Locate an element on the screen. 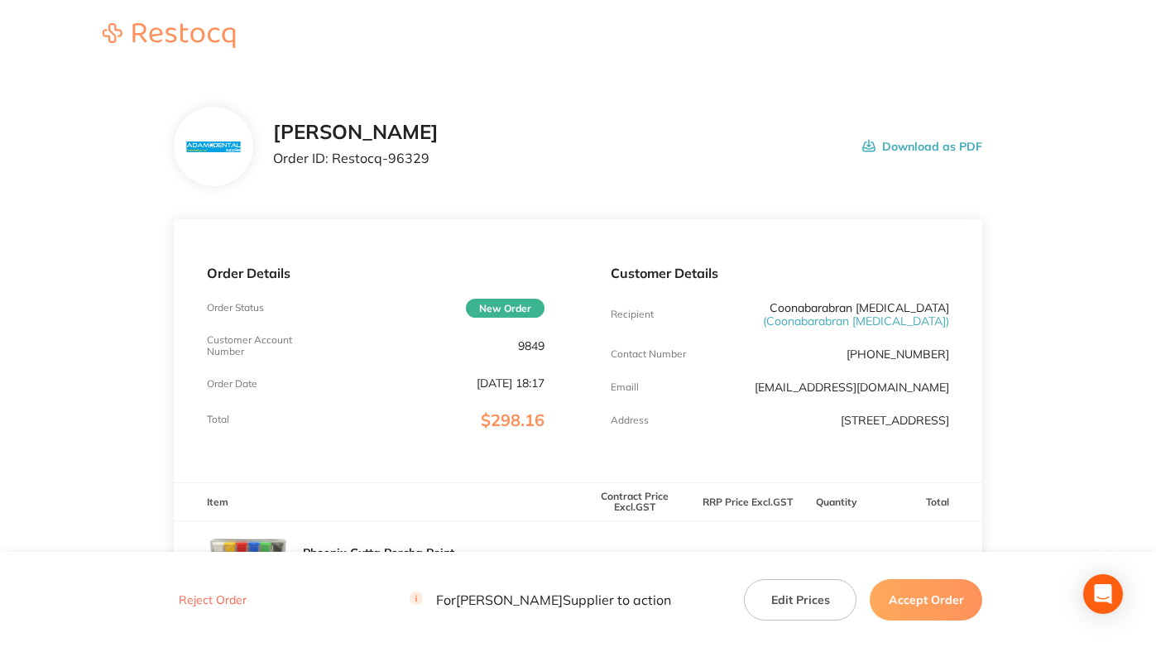 This screenshot has width=1156, height=647. span: New Order is located at coordinates (505, 308).